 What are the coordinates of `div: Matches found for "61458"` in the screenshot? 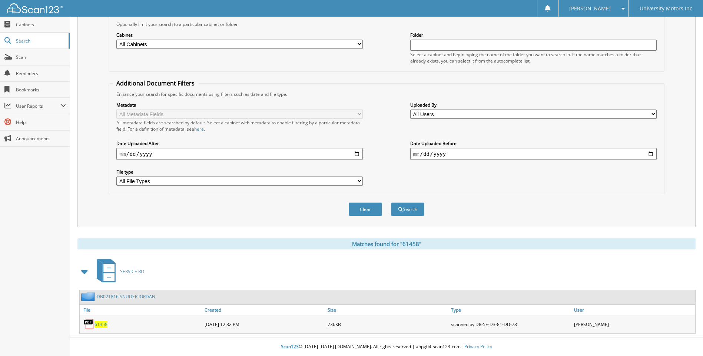 It's located at (386, 244).